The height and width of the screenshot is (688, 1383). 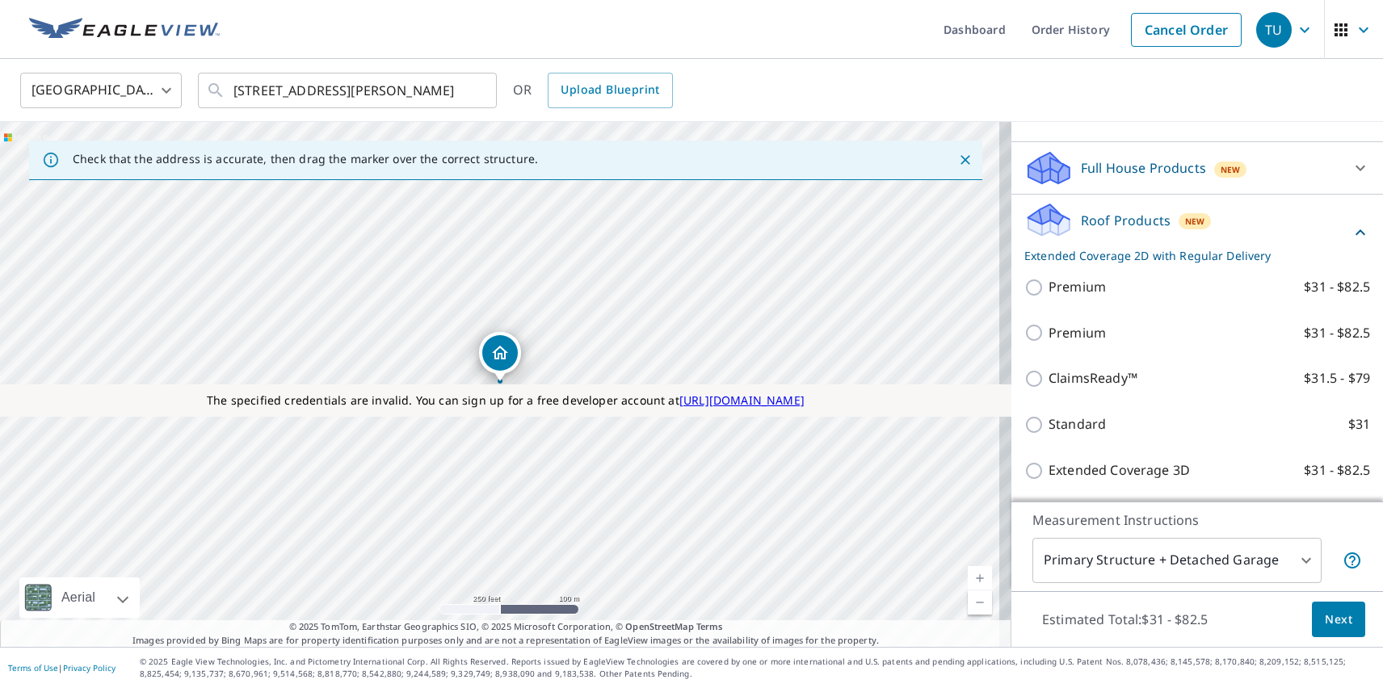 What do you see at coordinates (1338, 619) in the screenshot?
I see `button: Next` at bounding box center [1338, 619].